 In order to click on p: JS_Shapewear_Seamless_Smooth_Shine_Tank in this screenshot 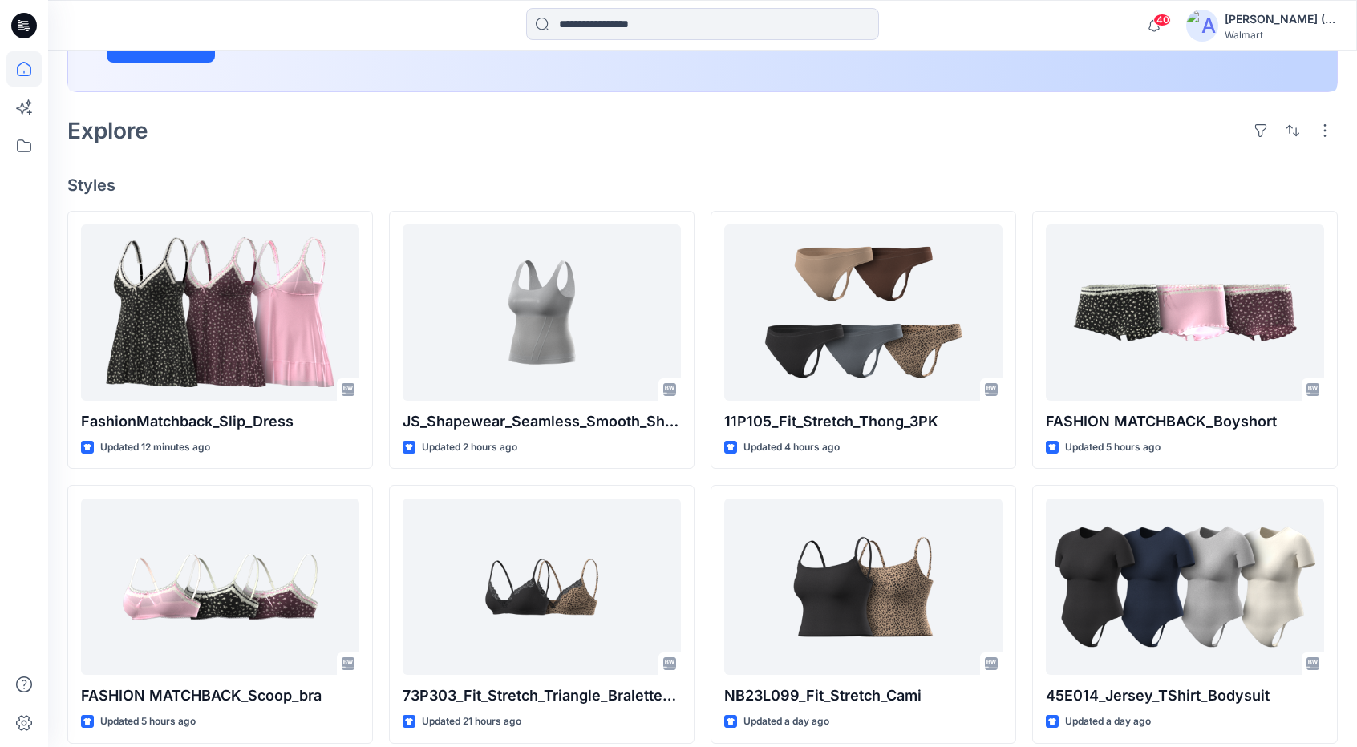, I will do `click(541, 422)`.